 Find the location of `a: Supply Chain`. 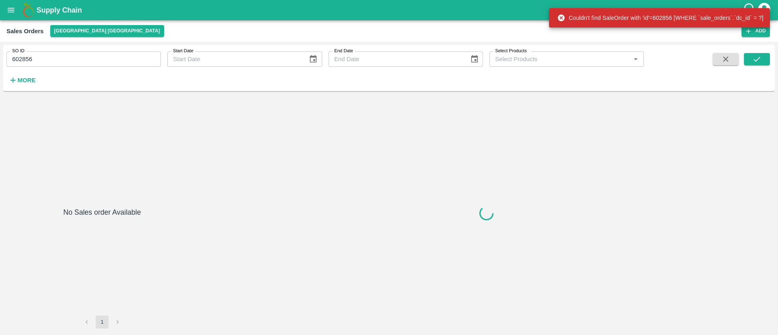

a: Supply Chain is located at coordinates (389, 10).